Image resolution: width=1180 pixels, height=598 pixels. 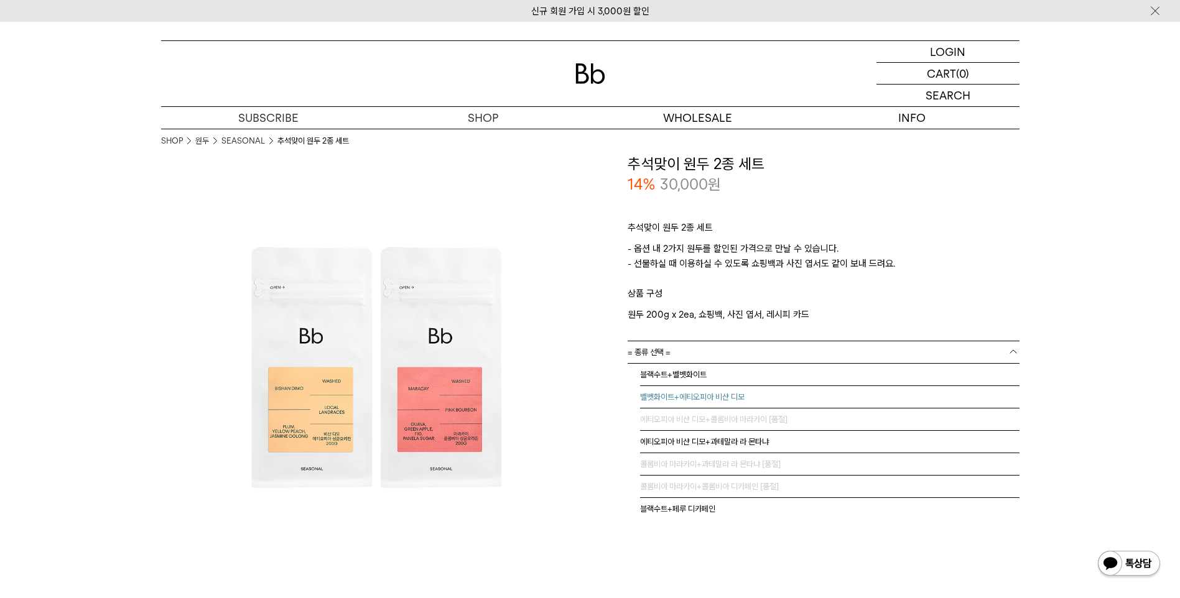 I want to click on p: INFO, so click(x=912, y=118).